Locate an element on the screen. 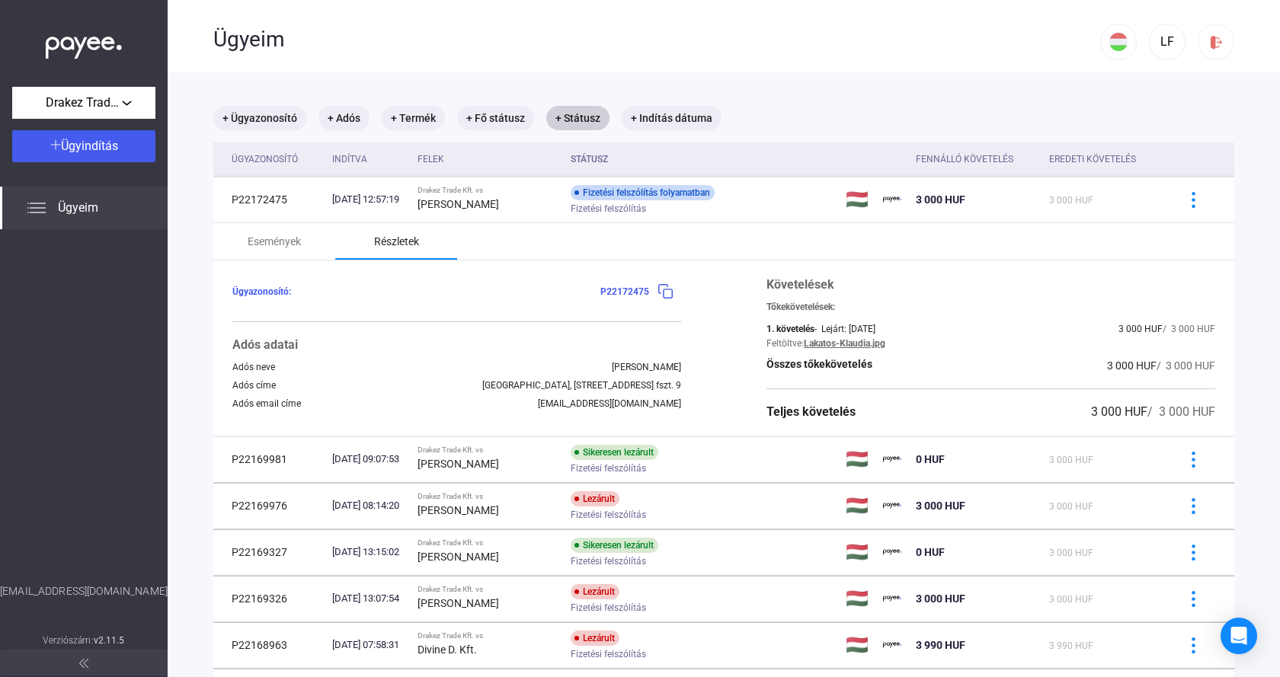 This screenshot has height=677, width=1280. div: Adós neve is located at coordinates (254, 367).